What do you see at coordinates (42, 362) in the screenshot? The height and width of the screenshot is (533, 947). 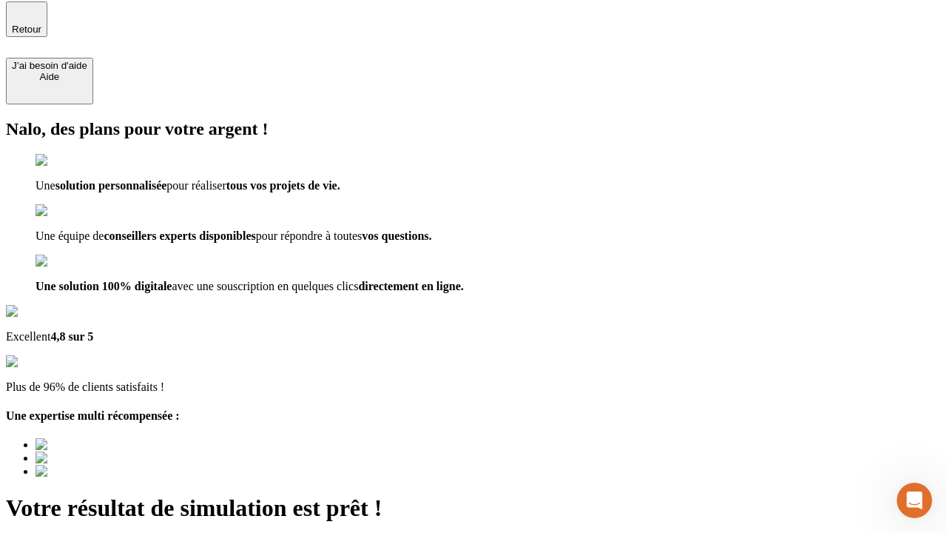 I see `img: reviews stars` at bounding box center [42, 362].